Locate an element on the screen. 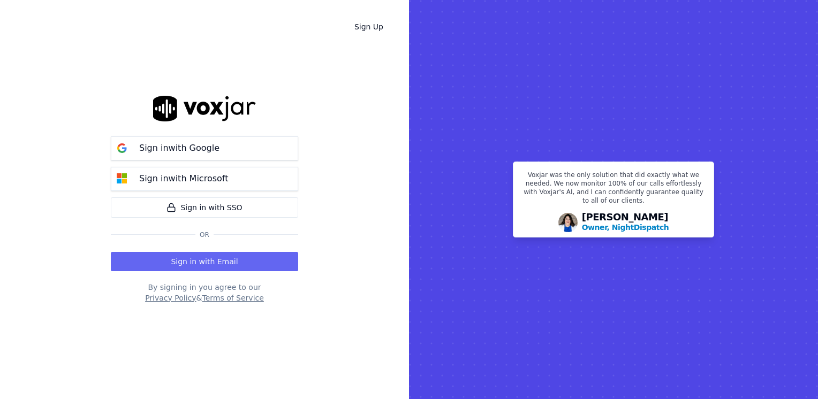 The image size is (818, 399). span: Or is located at coordinates (205, 235).